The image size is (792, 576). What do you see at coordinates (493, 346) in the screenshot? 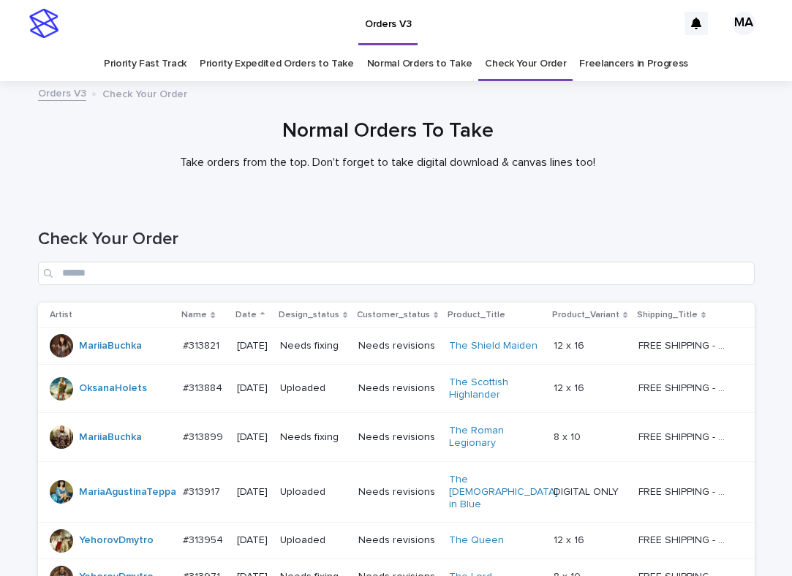
I see `a: The Shield Maiden` at bounding box center [493, 346].